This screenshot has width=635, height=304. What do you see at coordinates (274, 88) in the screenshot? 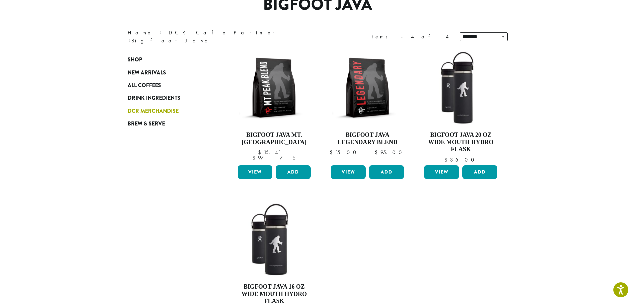
I see `img: BFJ_MtPeak_12oz-300x300.png` at bounding box center [274, 88].